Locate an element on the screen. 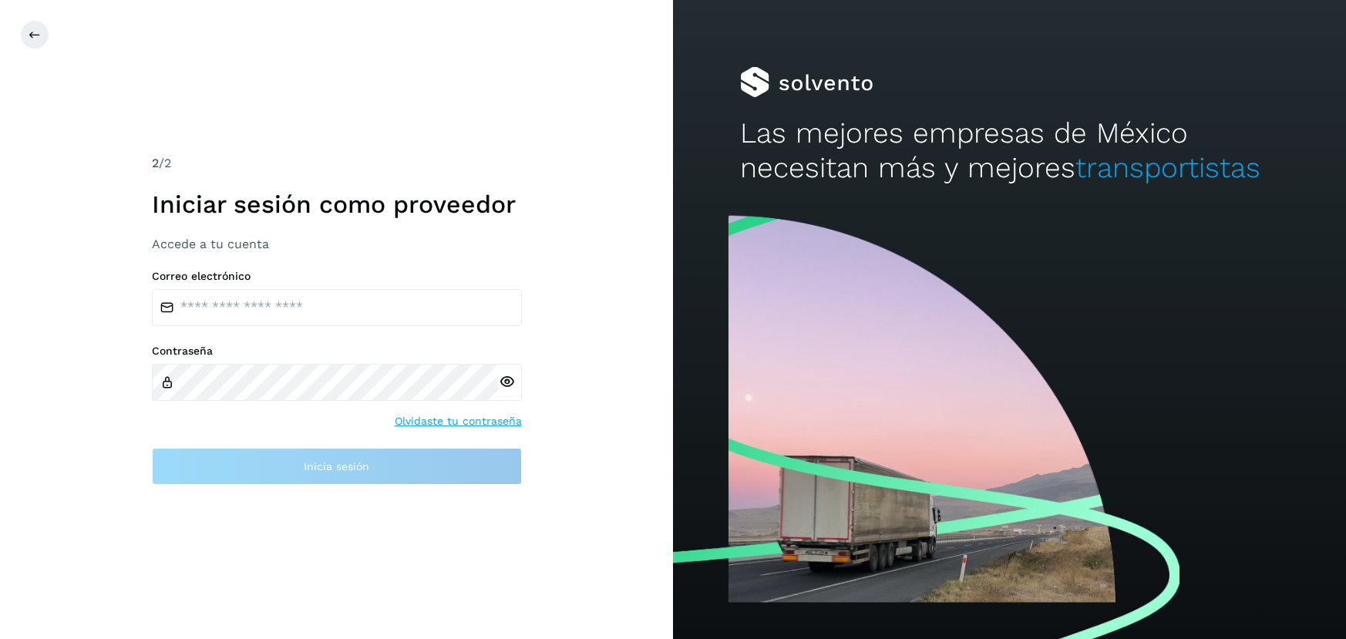 This screenshot has width=1346, height=639. span: 2 is located at coordinates (155, 163).